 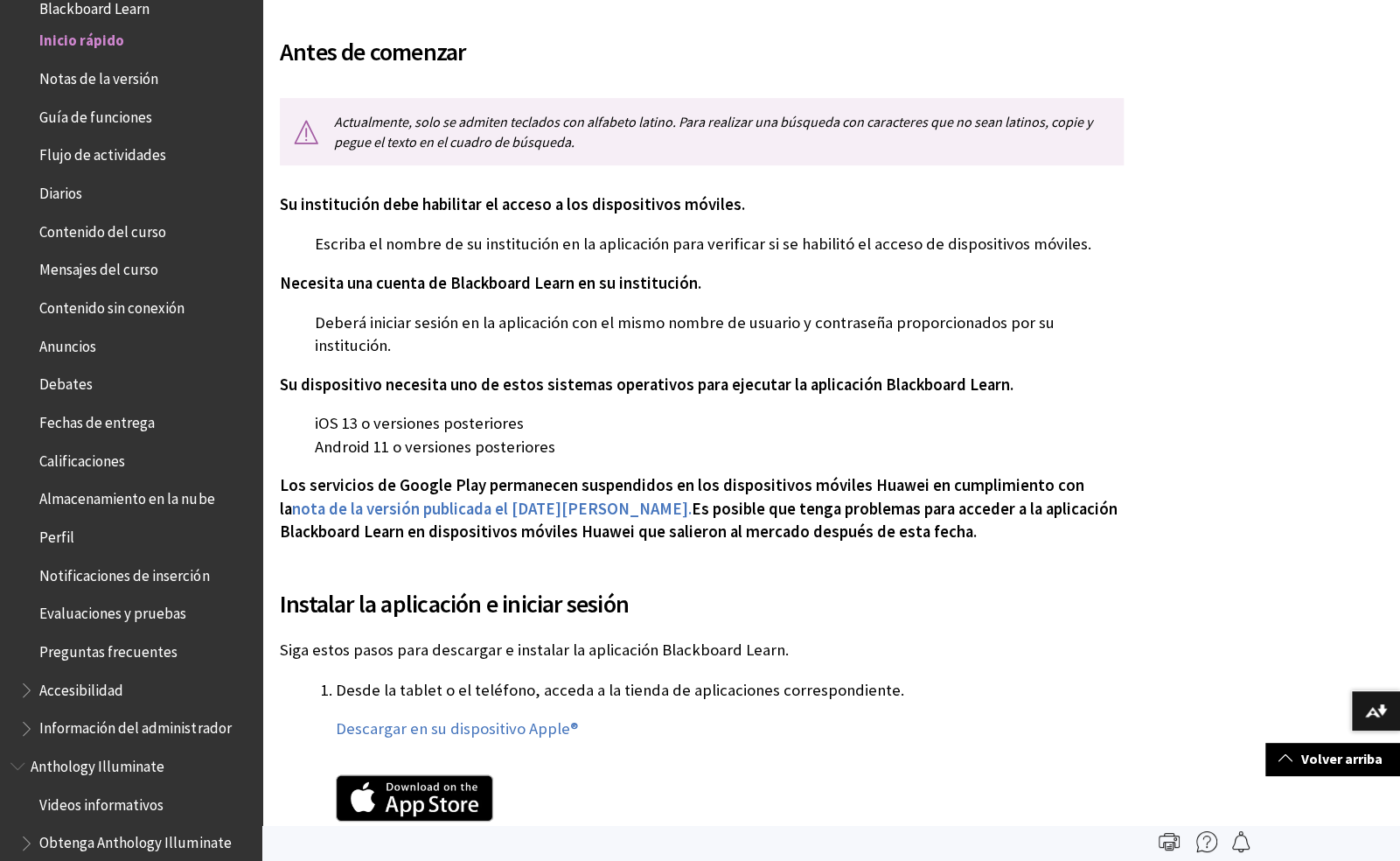 What do you see at coordinates (701, 650) in the screenshot?
I see `p: Siga estos pasos para descargar e instalar la aplicación Blackboard Learn.` at bounding box center [701, 650].